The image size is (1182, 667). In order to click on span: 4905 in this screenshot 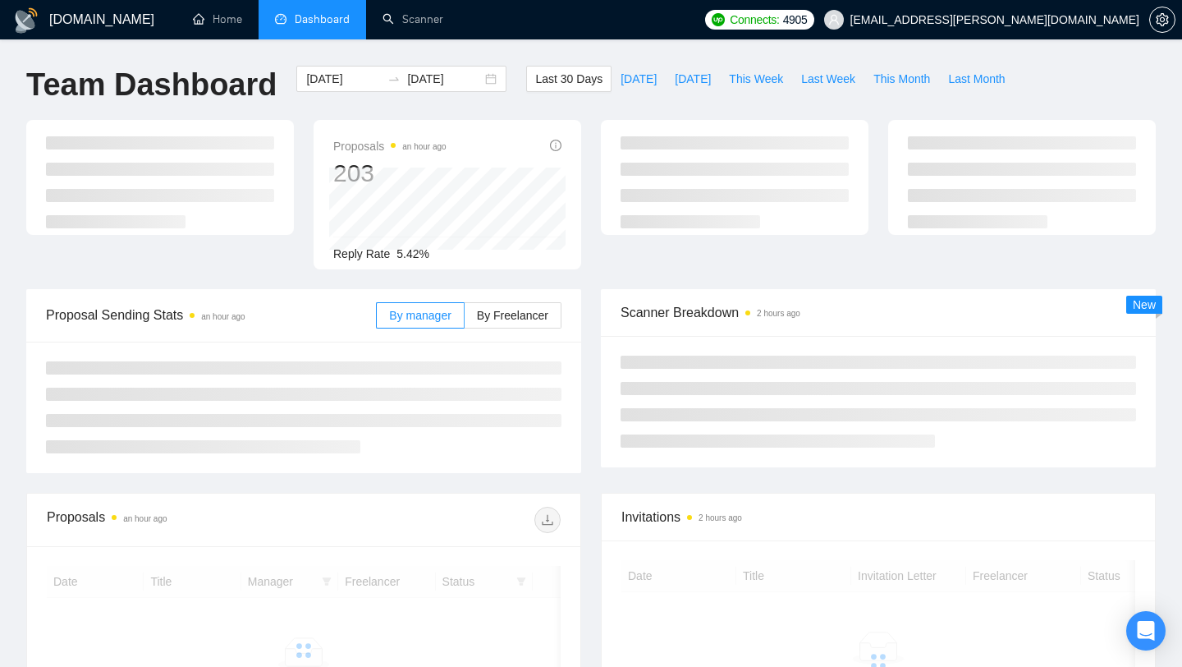, I will do `click(796, 20)`.